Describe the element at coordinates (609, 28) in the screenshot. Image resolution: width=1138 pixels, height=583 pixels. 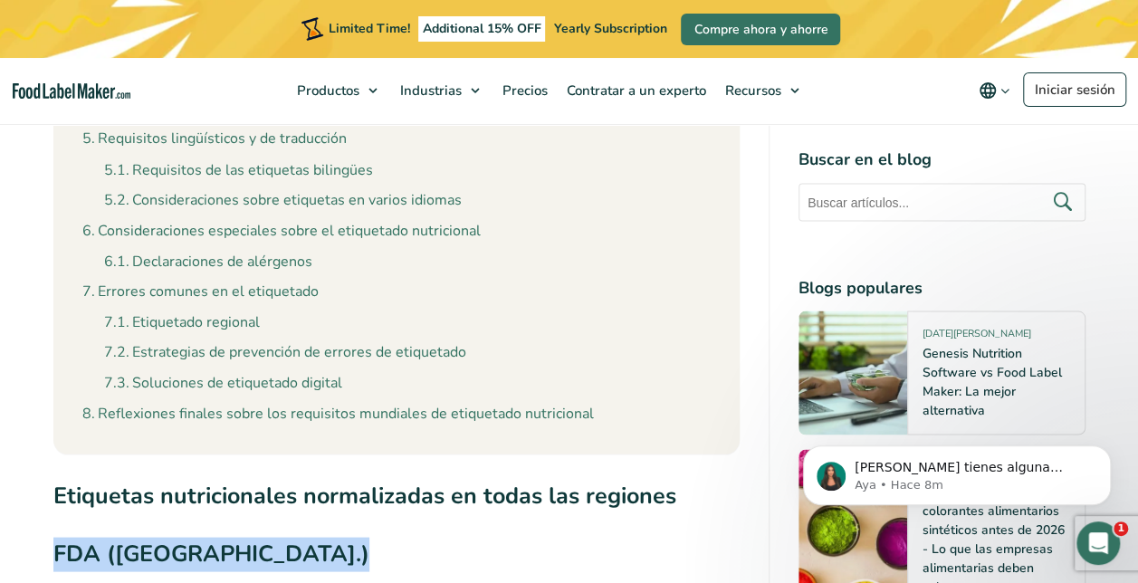
I see `span: Yearly Subscription` at that location.